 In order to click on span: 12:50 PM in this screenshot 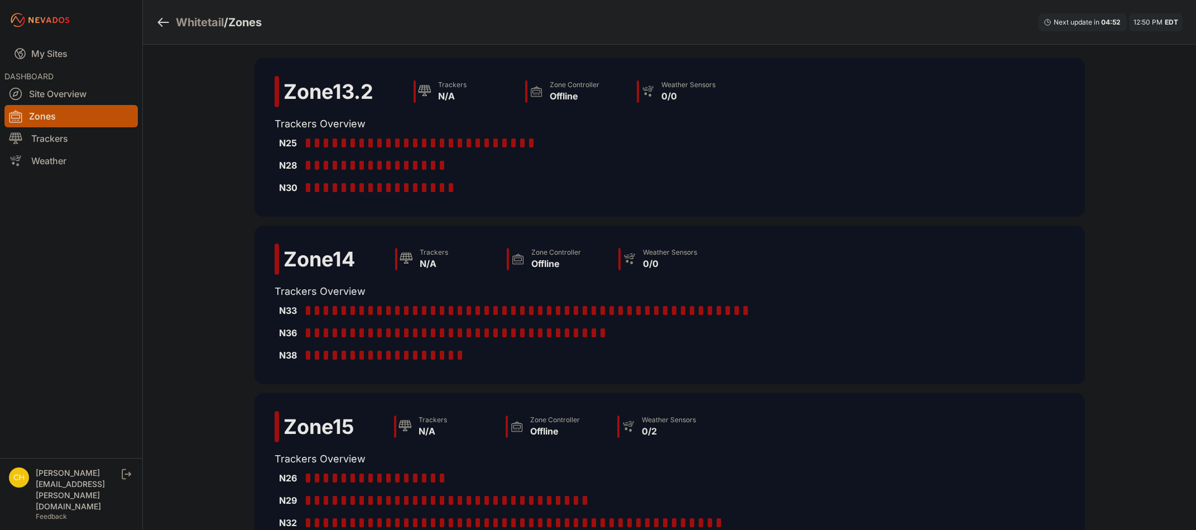, I will do `click(1148, 22)`.